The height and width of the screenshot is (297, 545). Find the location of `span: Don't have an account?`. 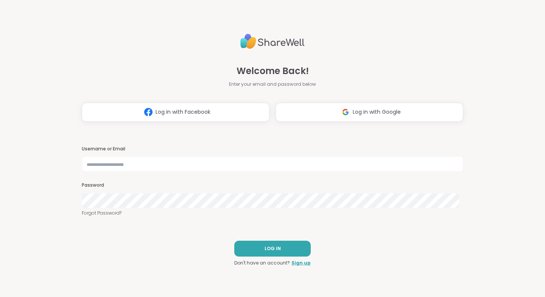

span: Don't have an account? is located at coordinates (262, 263).